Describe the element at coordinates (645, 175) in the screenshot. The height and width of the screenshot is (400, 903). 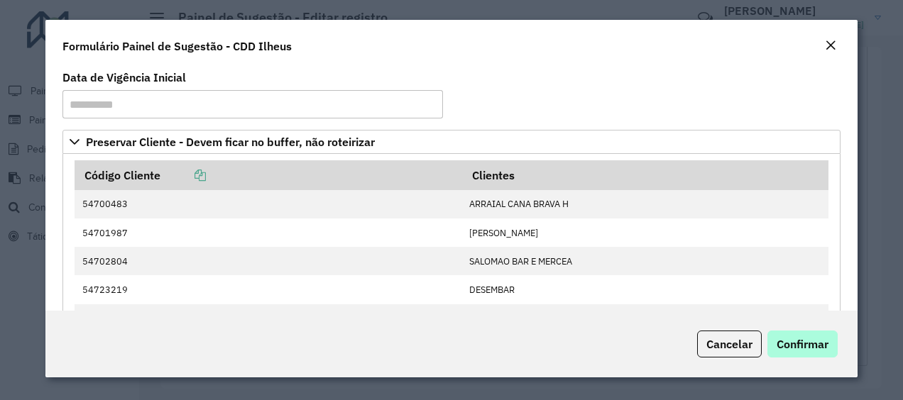
I see `th: Clientes` at that location.